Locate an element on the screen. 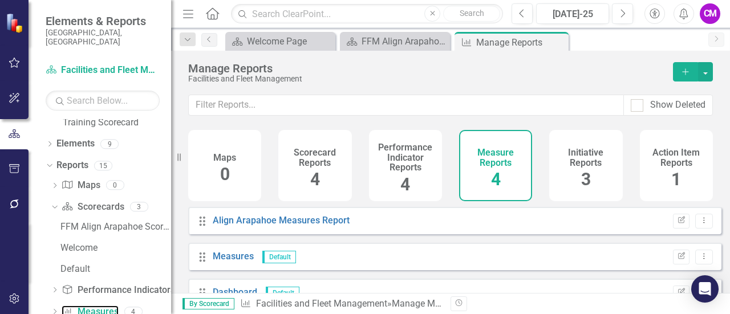  div: » Manage Measure Reports is located at coordinates (341, 304).